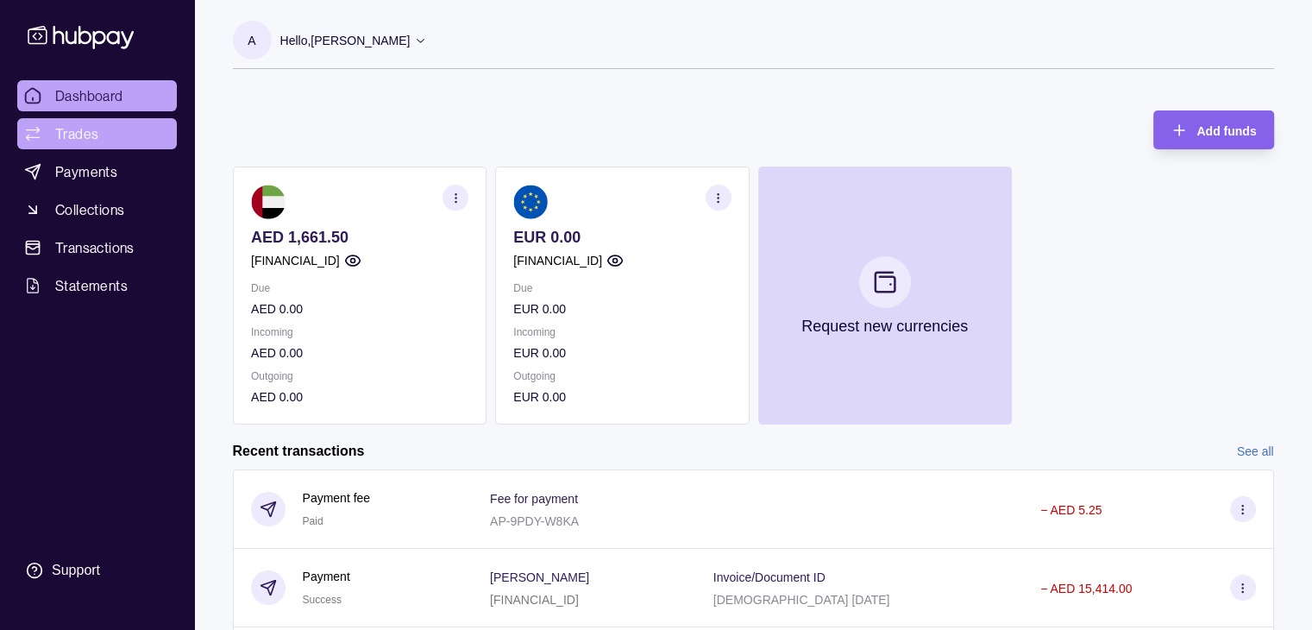 Image resolution: width=1312 pixels, height=630 pixels. Describe the element at coordinates (1255, 451) in the screenshot. I see `a: See all` at that location.